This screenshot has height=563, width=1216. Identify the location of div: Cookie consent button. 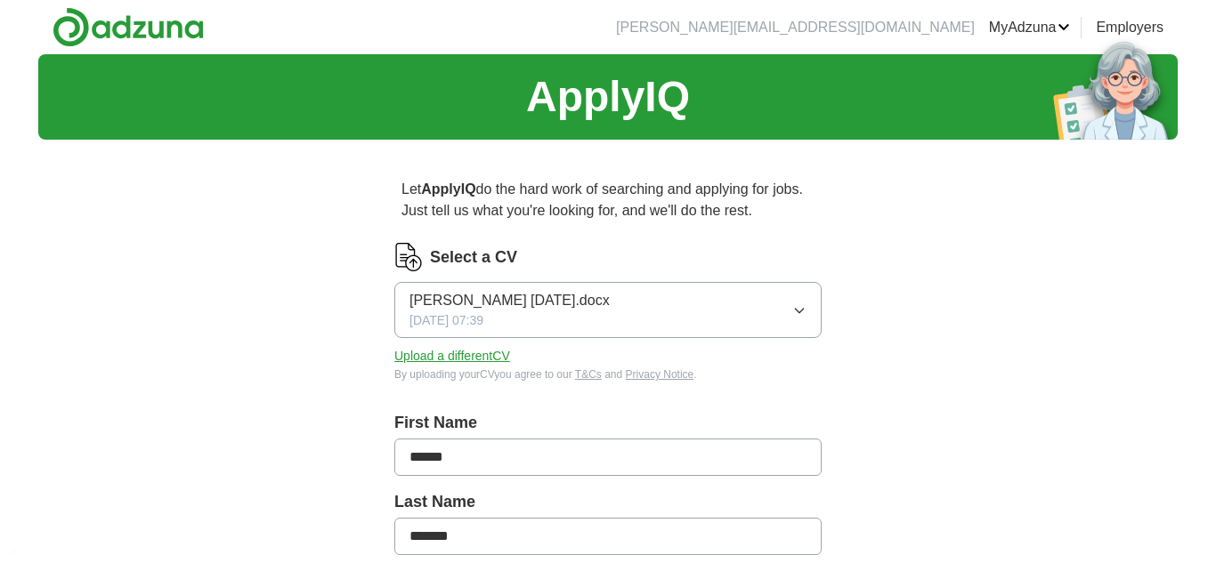
(16, 547).